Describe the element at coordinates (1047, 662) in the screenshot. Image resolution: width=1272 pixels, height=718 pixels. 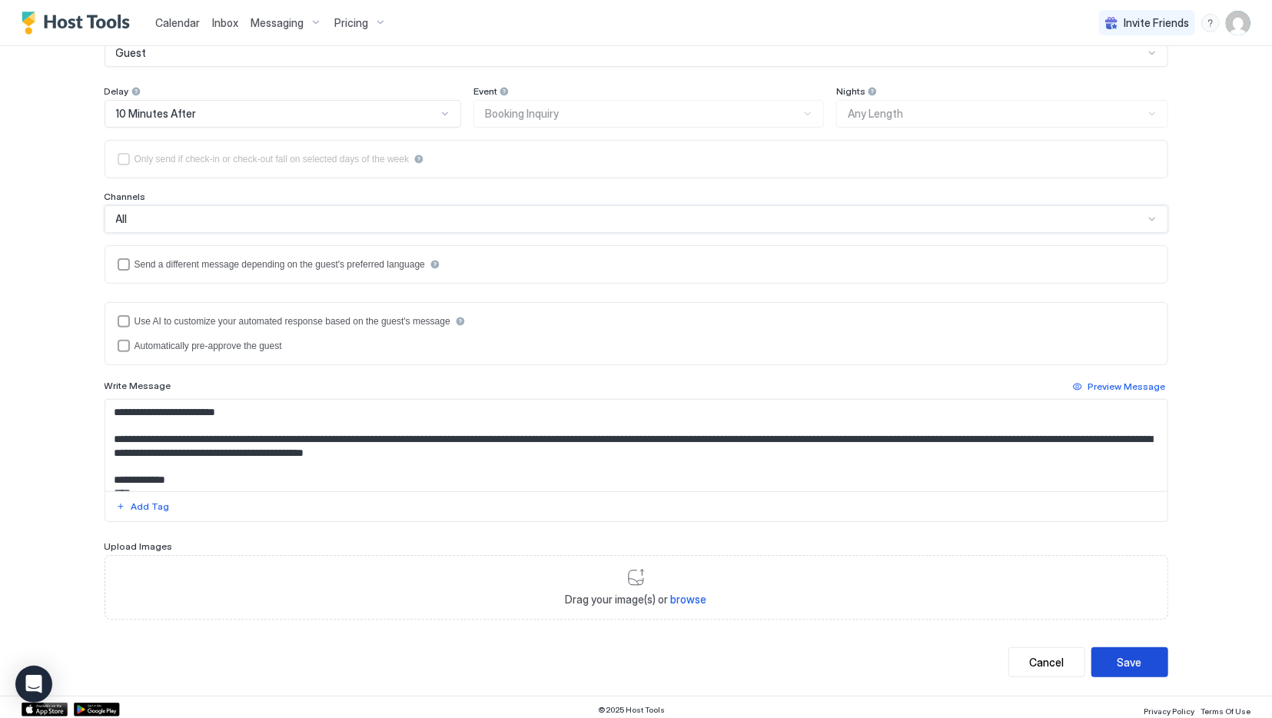
I see `button: Cancel` at that location.